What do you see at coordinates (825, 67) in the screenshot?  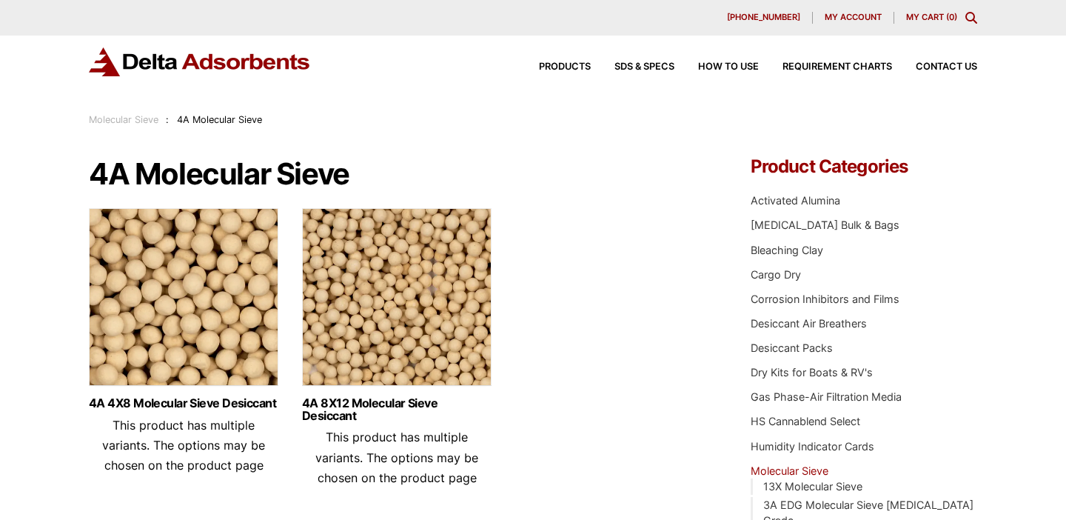 I see `a: Requirement Charts` at bounding box center [825, 67].